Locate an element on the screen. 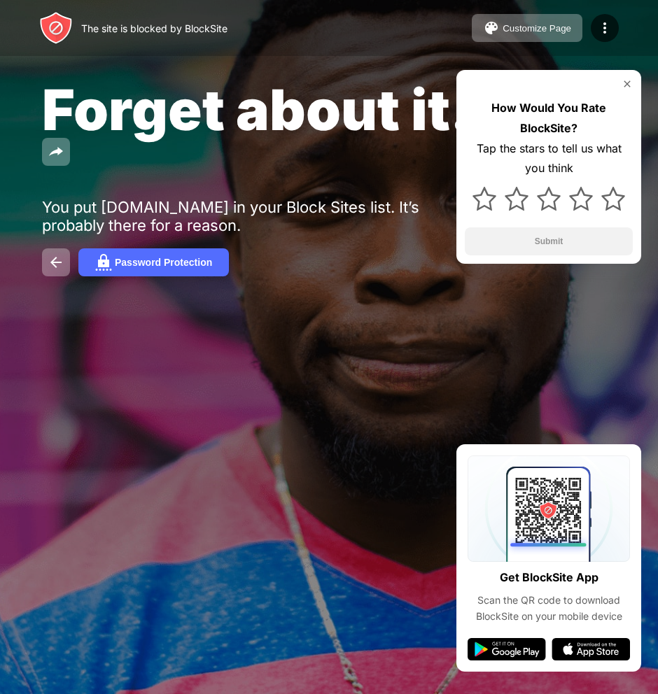  img: back.svg is located at coordinates (56, 262).